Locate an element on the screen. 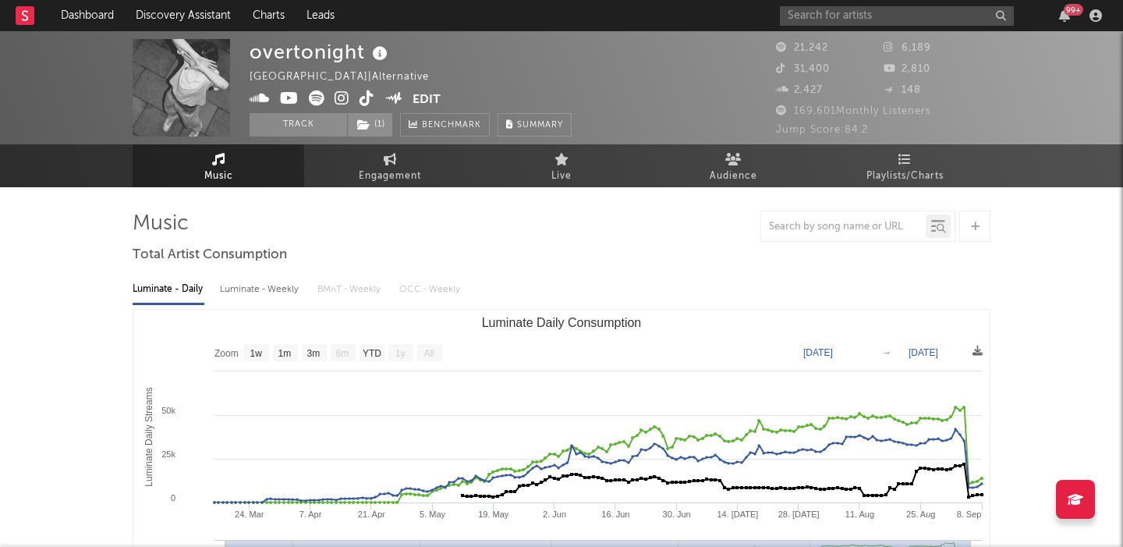  div: Luminate - Weekly is located at coordinates (260, 289).